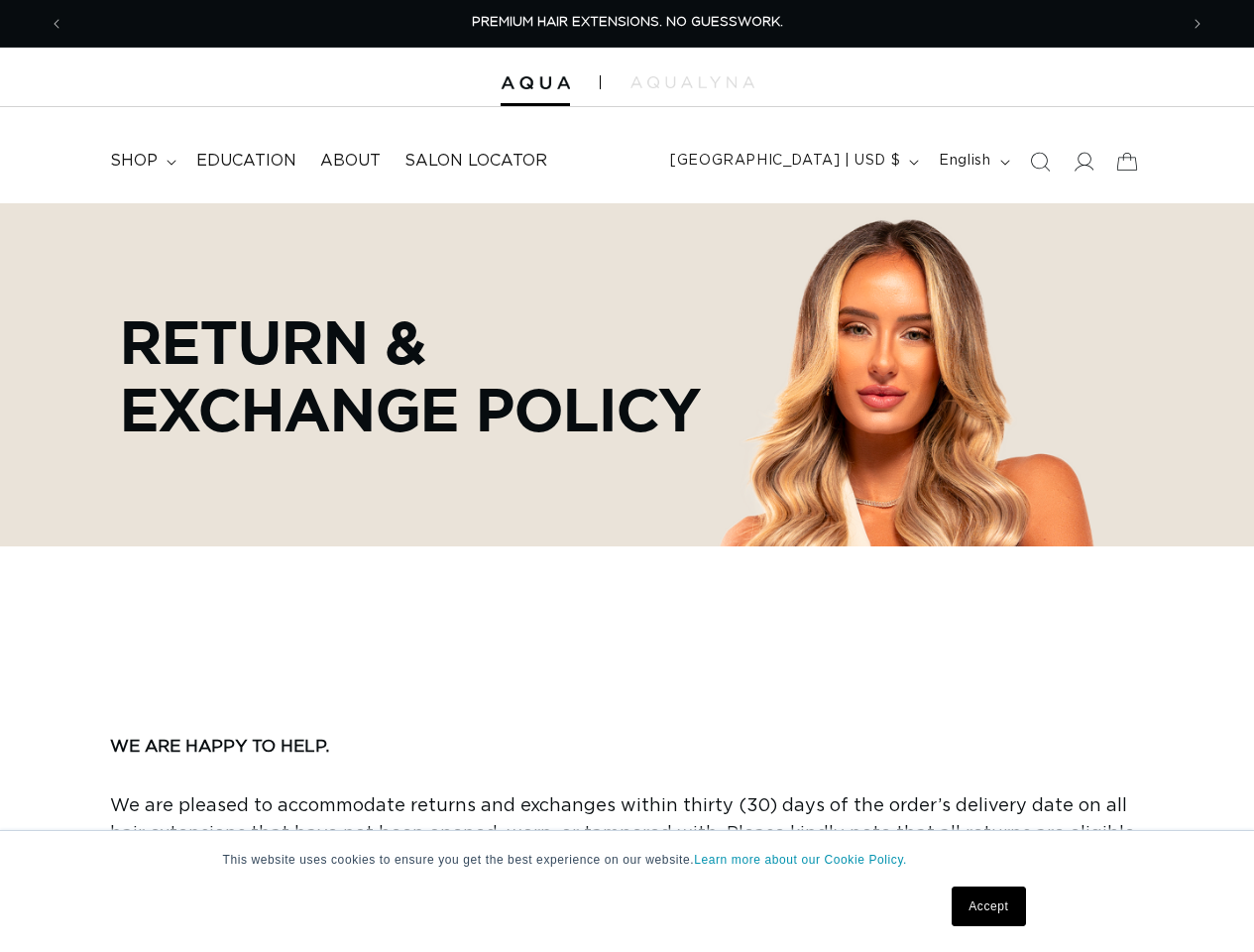  What do you see at coordinates (133, 160) in the screenshot?
I see `span: shop` at bounding box center [133, 160].